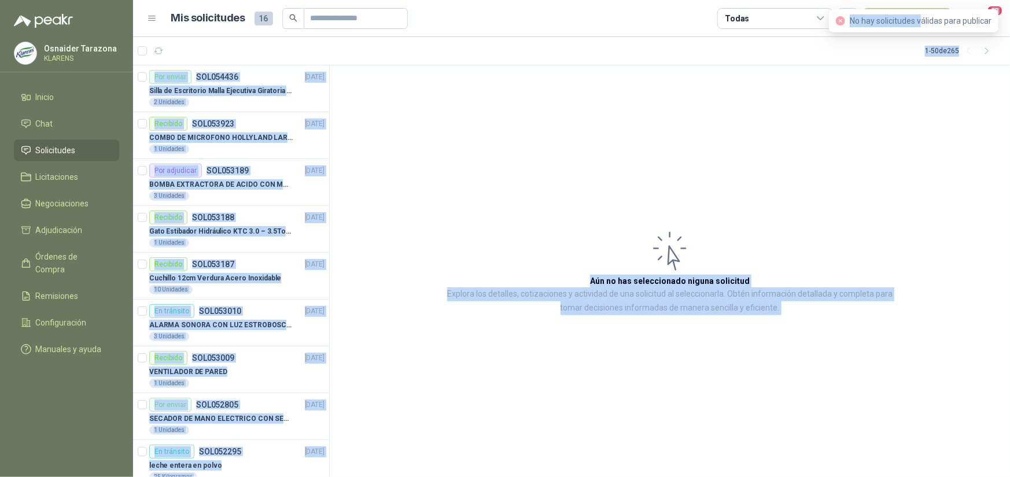 The height and width of the screenshot is (477, 1010). Describe the element at coordinates (213, 264) in the screenshot. I see `p: SOL053187` at that location.